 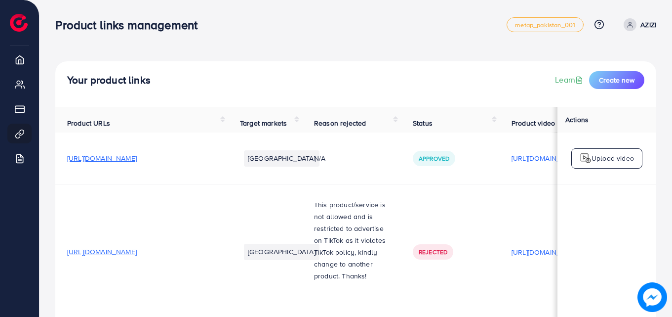 I want to click on a: Learn, so click(x=570, y=80).